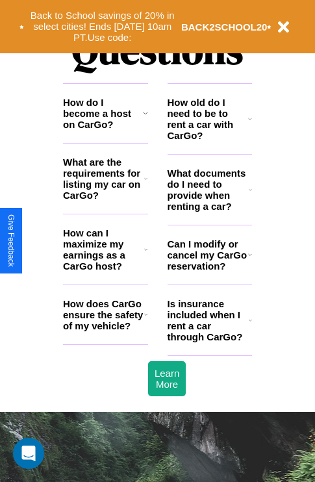 The width and height of the screenshot is (315, 482). Describe the element at coordinates (167, 379) in the screenshot. I see `button: Learn More` at that location.